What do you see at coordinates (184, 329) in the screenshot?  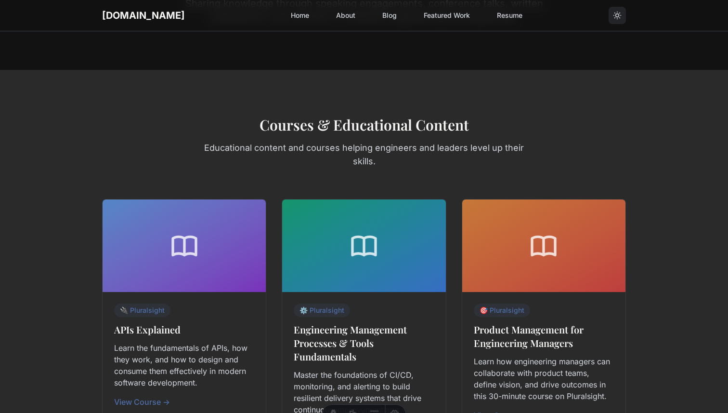 I see `h4: APIs Explained` at bounding box center [184, 329].